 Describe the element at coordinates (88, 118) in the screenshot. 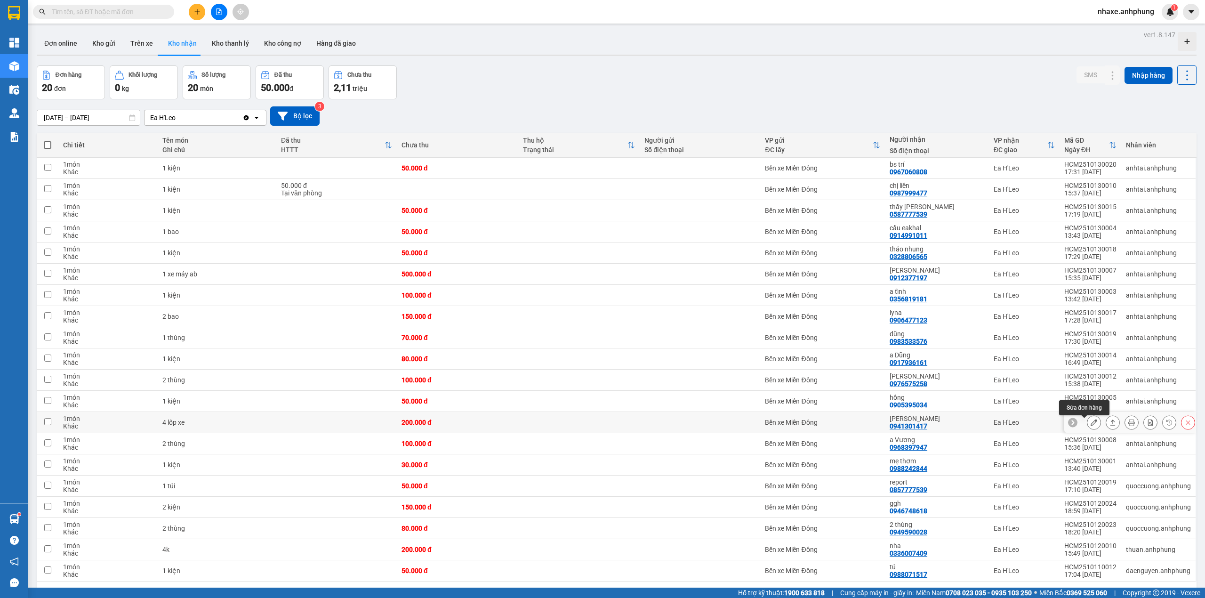

I see `input: Select a date range.` at that location.